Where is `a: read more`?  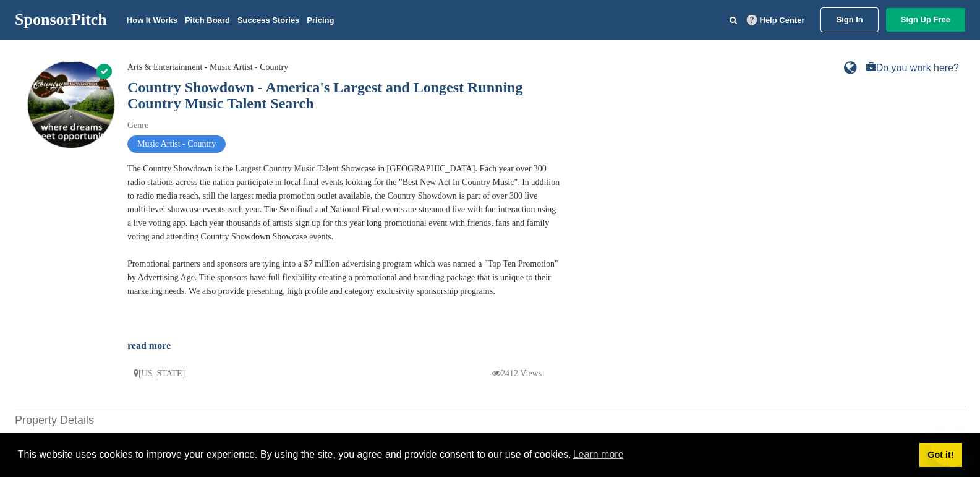
a: read more is located at coordinates (149, 345).